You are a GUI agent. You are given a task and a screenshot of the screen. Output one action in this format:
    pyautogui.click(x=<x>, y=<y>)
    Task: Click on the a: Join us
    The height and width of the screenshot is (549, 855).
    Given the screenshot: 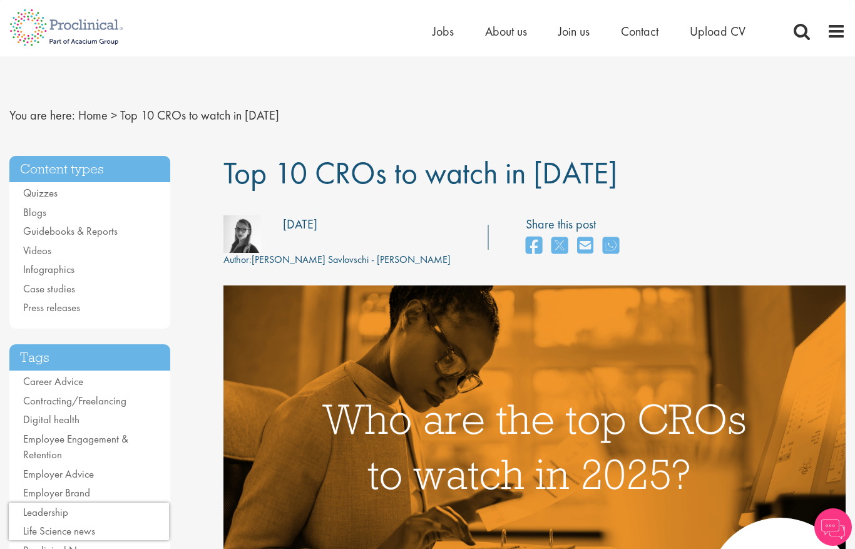 What is the action you would take?
    pyautogui.click(x=574, y=31)
    